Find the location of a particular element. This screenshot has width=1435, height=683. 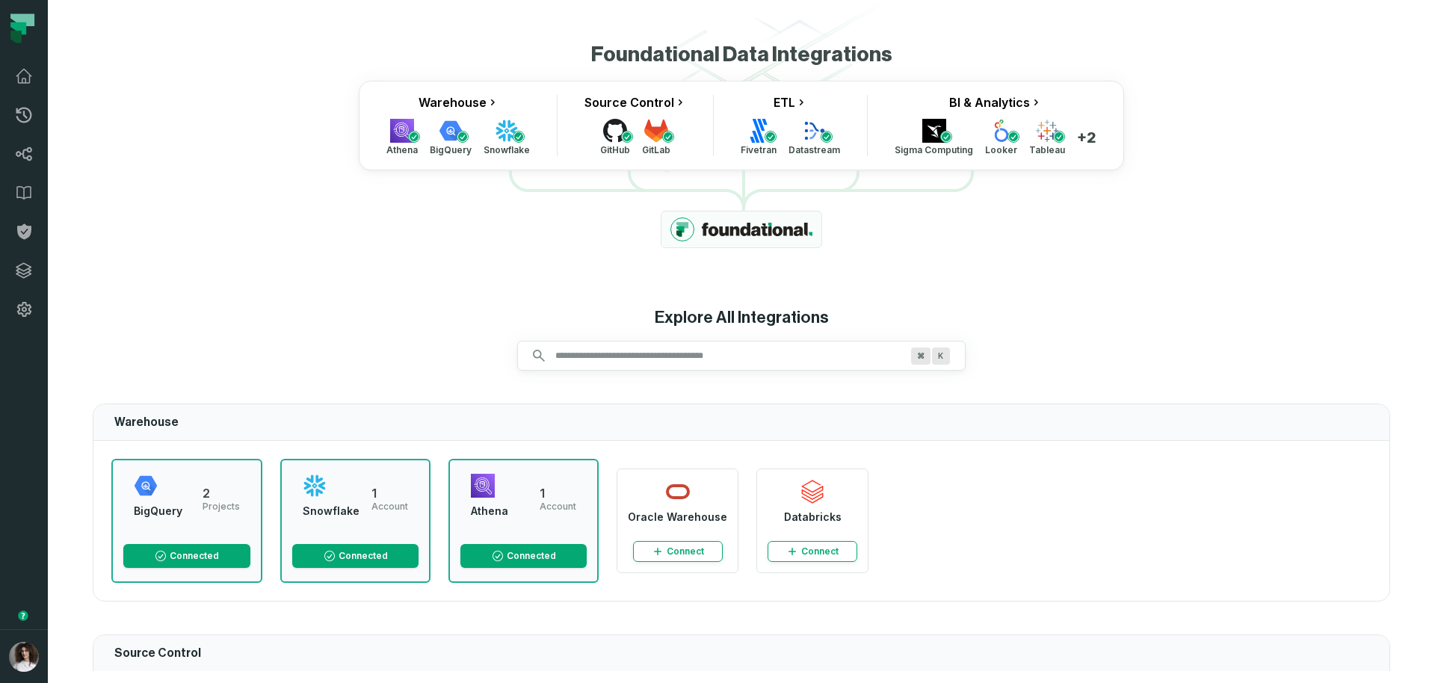

span: Sigma Computing is located at coordinates (933, 150).